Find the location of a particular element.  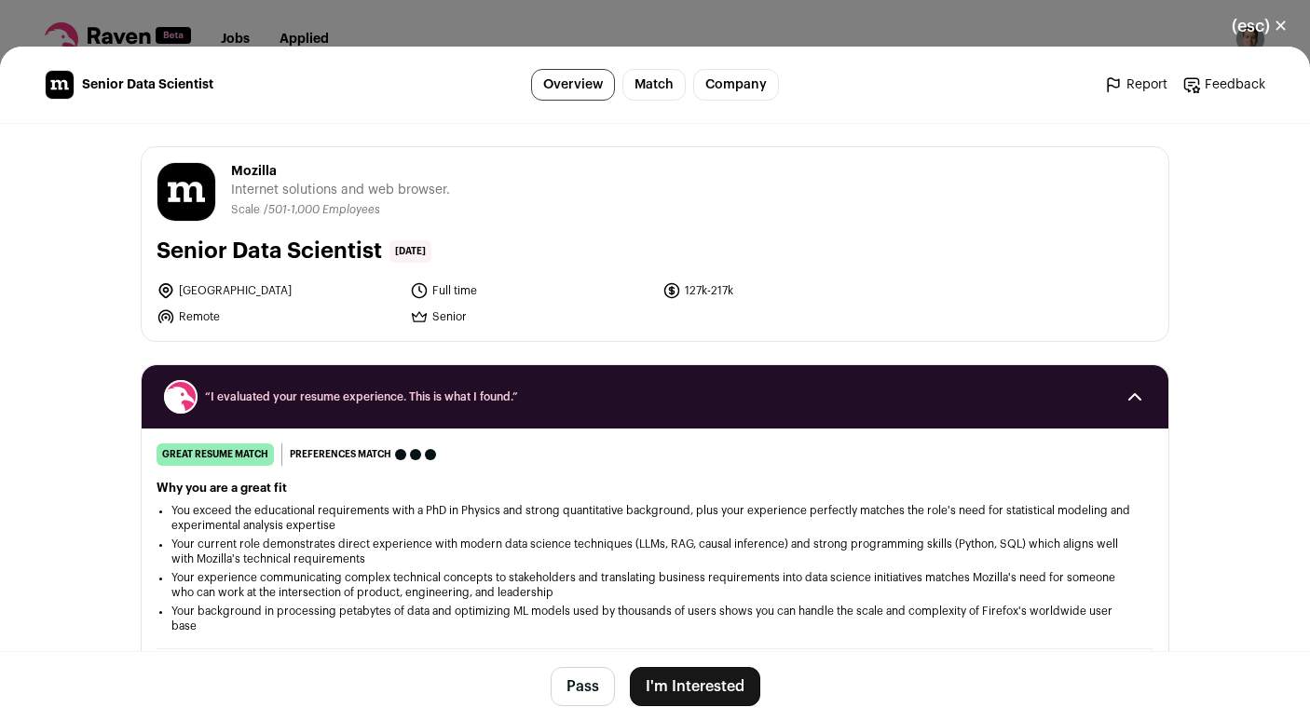

h1: Senior Data Scientist is located at coordinates (269, 251).